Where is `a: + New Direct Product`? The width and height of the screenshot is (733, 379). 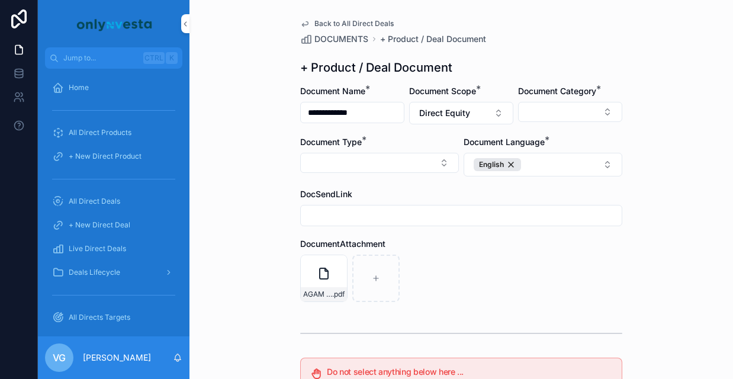
a: + New Direct Product is located at coordinates (114, 156).